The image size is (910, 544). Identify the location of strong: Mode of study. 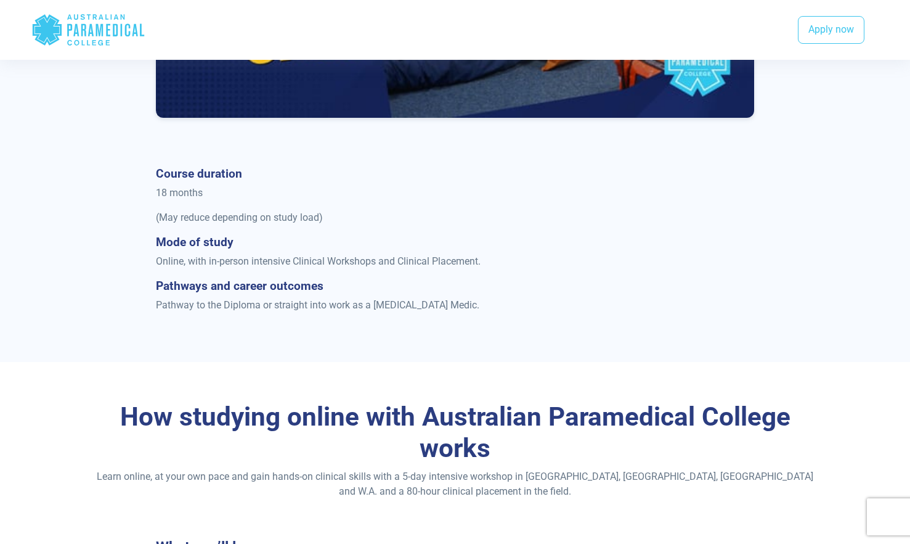
(195, 242).